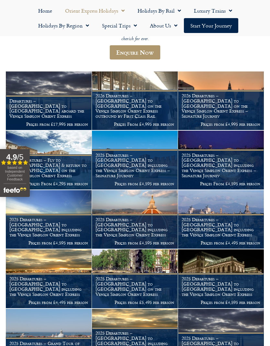 The image size is (270, 346). What do you see at coordinates (48, 160) in the screenshot?
I see `img: venice aboard the Orient Express` at bounding box center [48, 160].